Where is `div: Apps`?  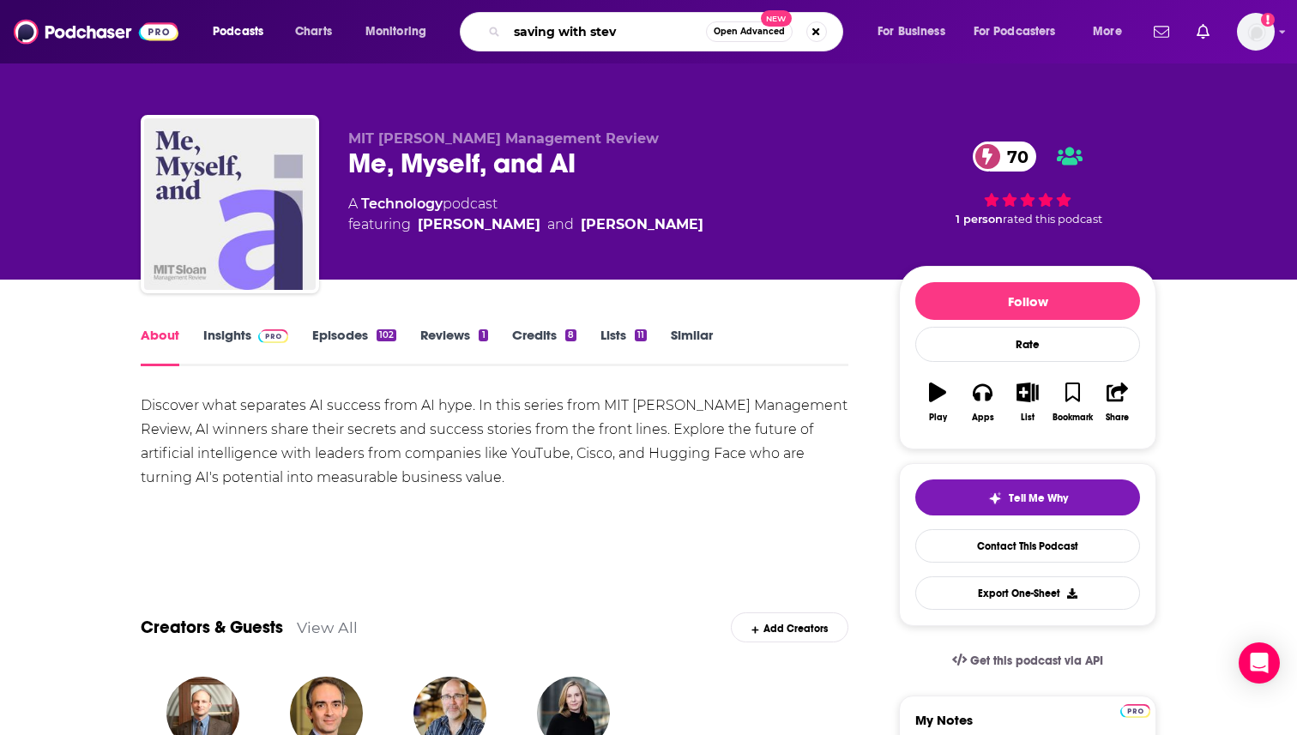 div: Apps is located at coordinates (983, 418).